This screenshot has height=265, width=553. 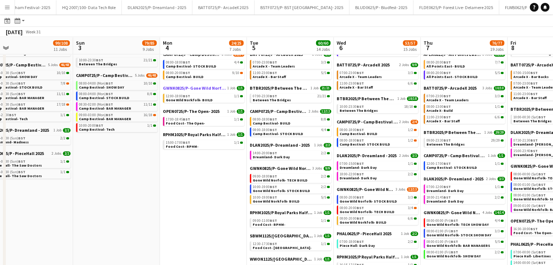 What do you see at coordinates (185, 123) in the screenshot?
I see `span: Food Cost- The Open-` at bounding box center [185, 123].